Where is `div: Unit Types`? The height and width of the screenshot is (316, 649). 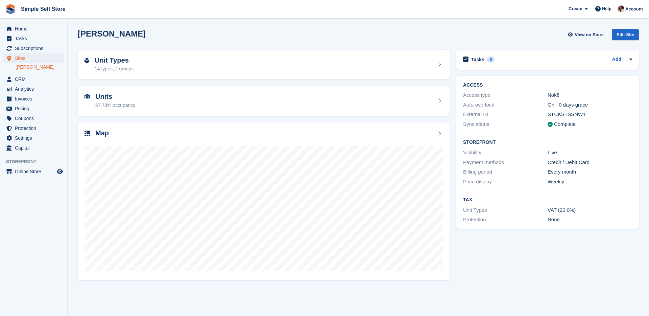
div: Unit Types is located at coordinates (505, 210).